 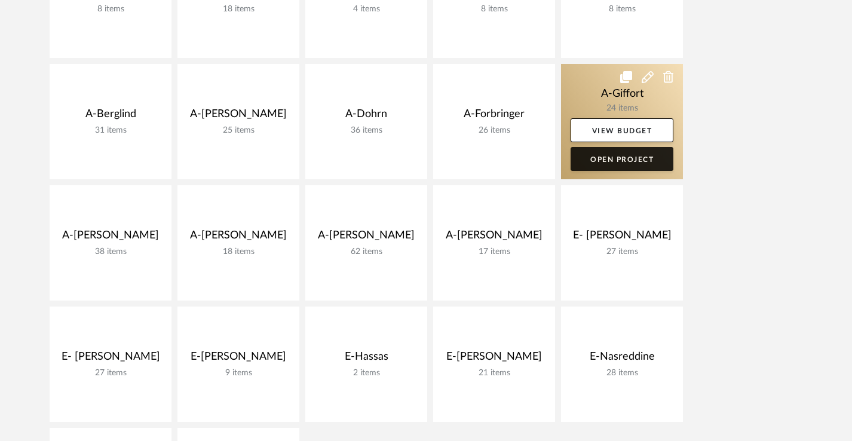 I want to click on div: A-Forbringer, so click(x=494, y=117).